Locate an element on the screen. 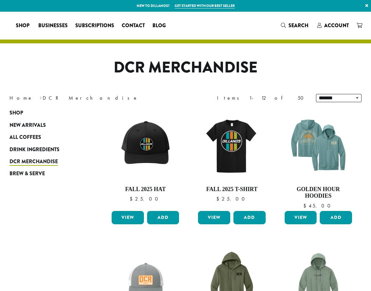  a: Golden Hour Hoodies $45.00 is located at coordinates (318, 159).